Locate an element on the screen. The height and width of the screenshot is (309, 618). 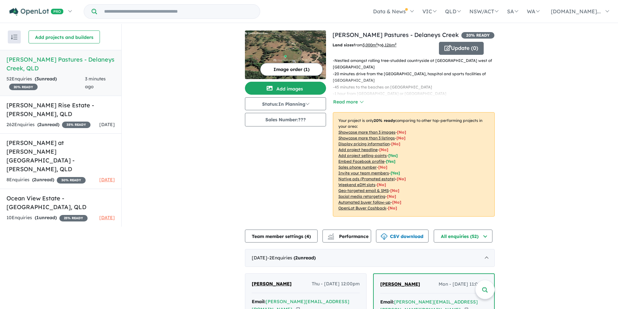
span: 1 is located at coordinates (38, 218).